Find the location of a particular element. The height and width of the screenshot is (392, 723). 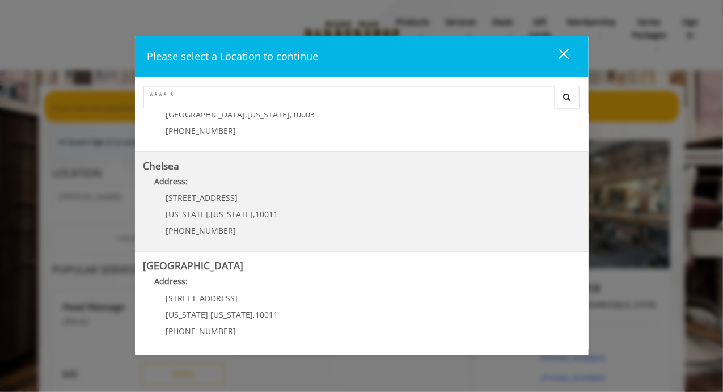

span: Please select a Location to continue is located at coordinates (233, 56).